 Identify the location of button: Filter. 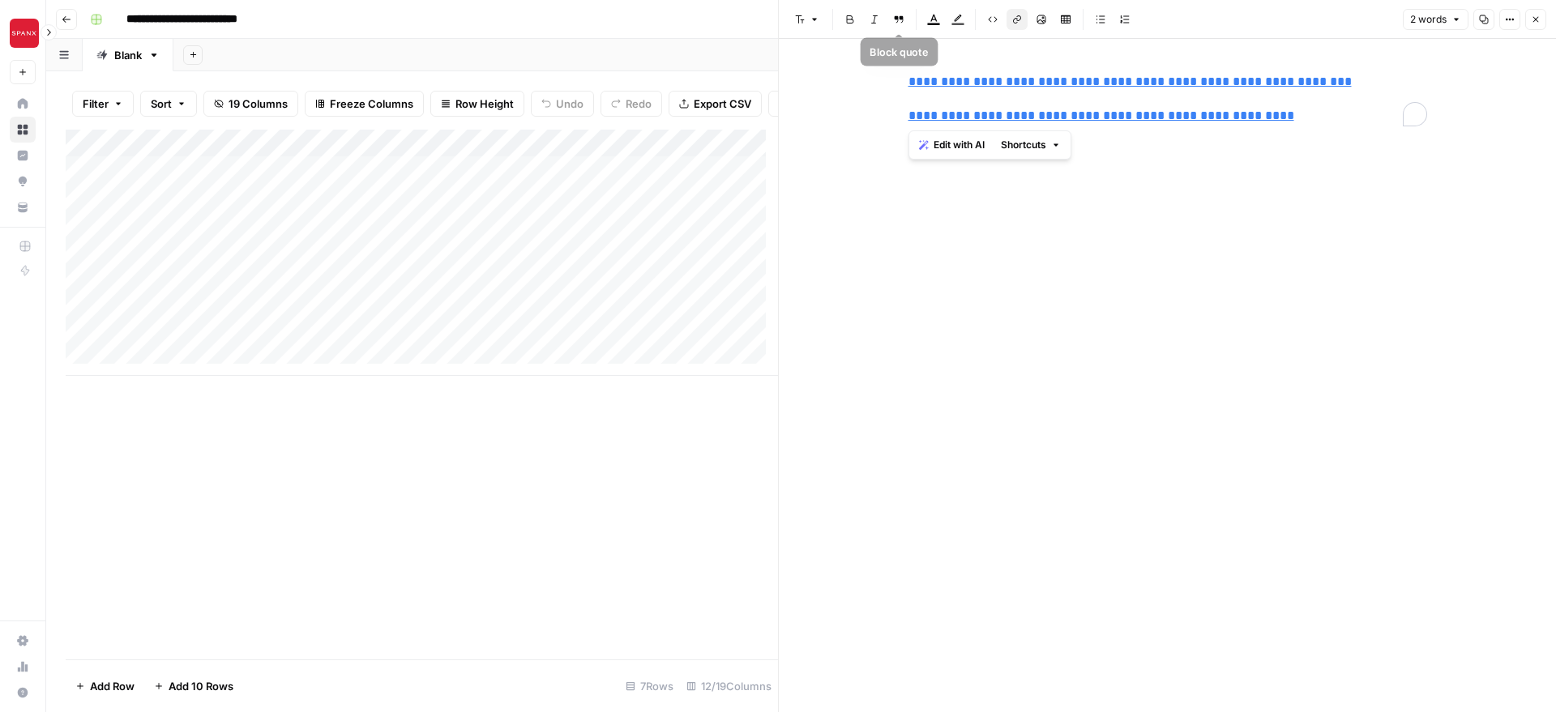
(103, 104).